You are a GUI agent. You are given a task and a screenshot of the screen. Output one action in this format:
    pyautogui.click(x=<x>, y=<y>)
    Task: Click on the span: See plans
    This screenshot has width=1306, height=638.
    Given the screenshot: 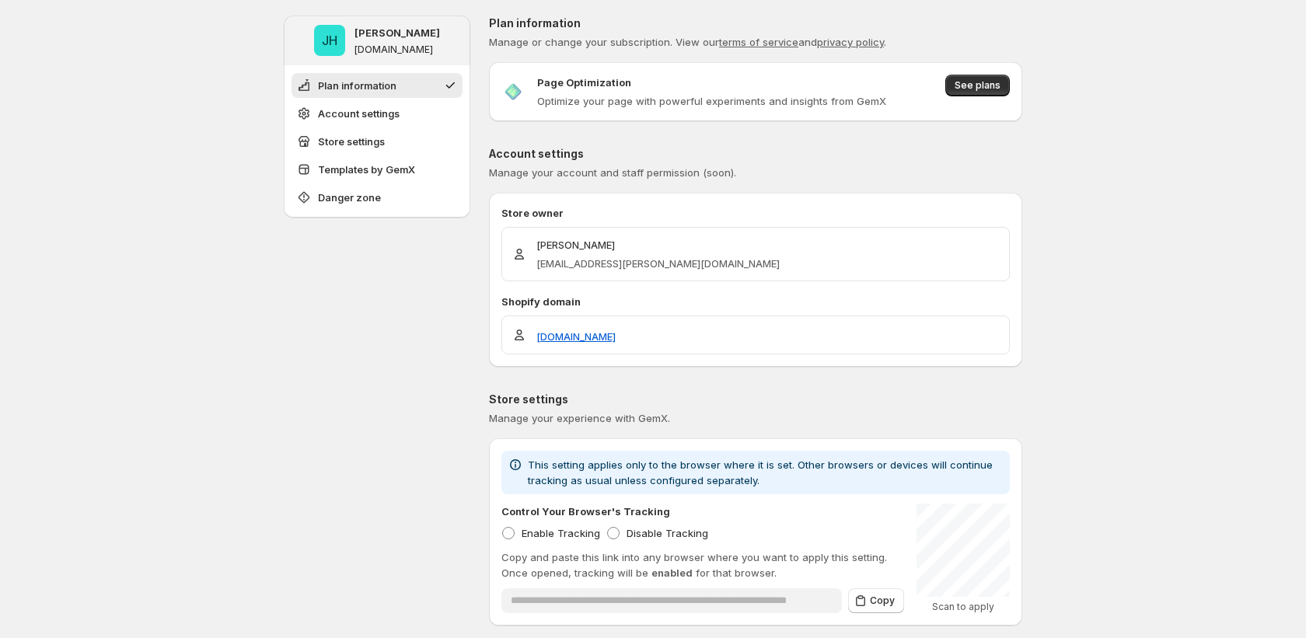 What is the action you would take?
    pyautogui.click(x=977, y=86)
    